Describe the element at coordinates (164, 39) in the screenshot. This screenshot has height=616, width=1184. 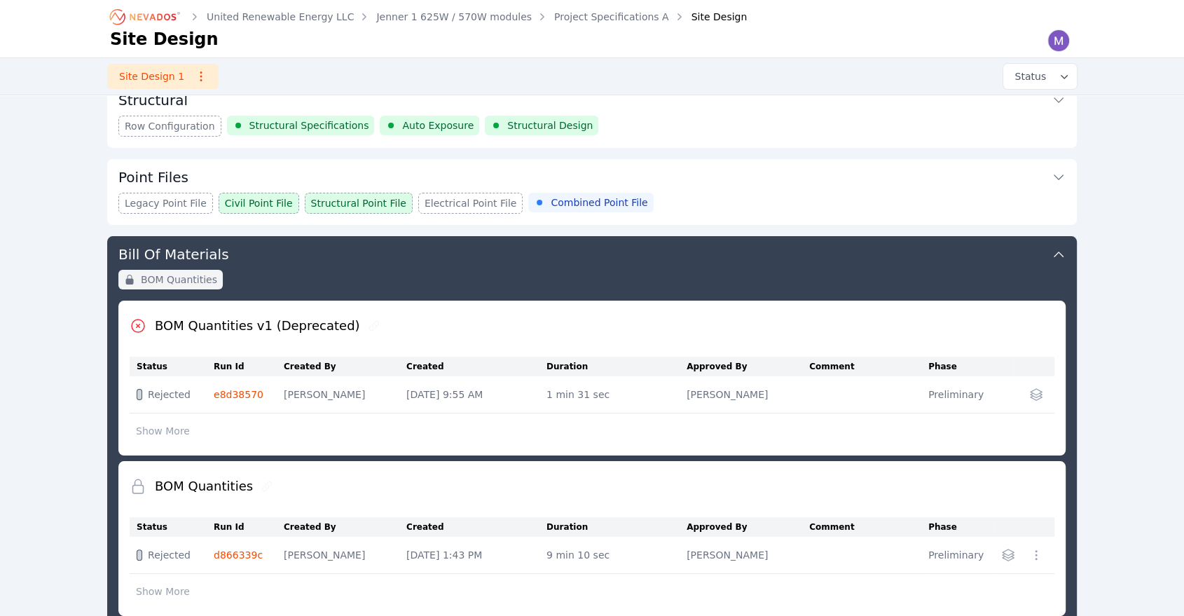
I see `h1: Site Design` at that location.